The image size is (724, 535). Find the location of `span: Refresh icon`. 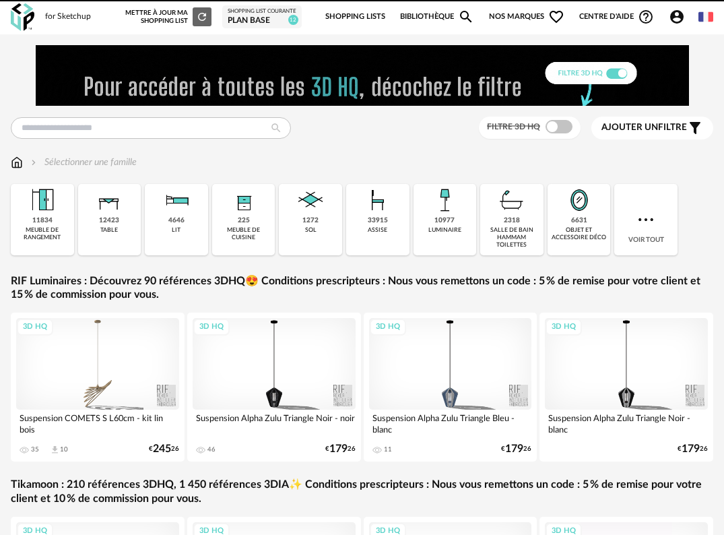

span: Refresh icon is located at coordinates (202, 17).